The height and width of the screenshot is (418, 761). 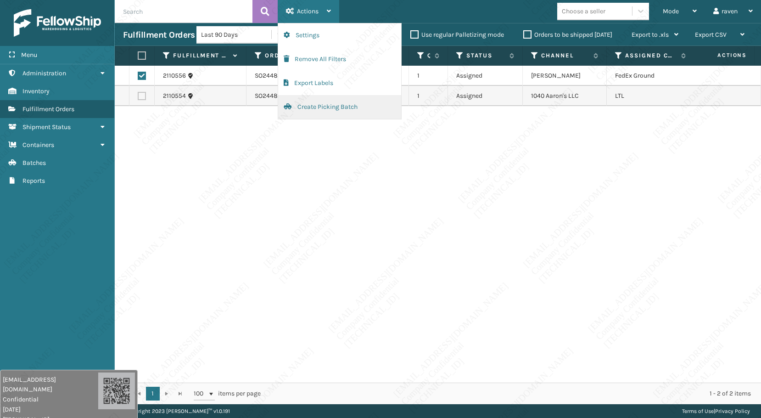 What do you see at coordinates (46, 127) in the screenshot?
I see `span: Shipment Status` at bounding box center [46, 127].